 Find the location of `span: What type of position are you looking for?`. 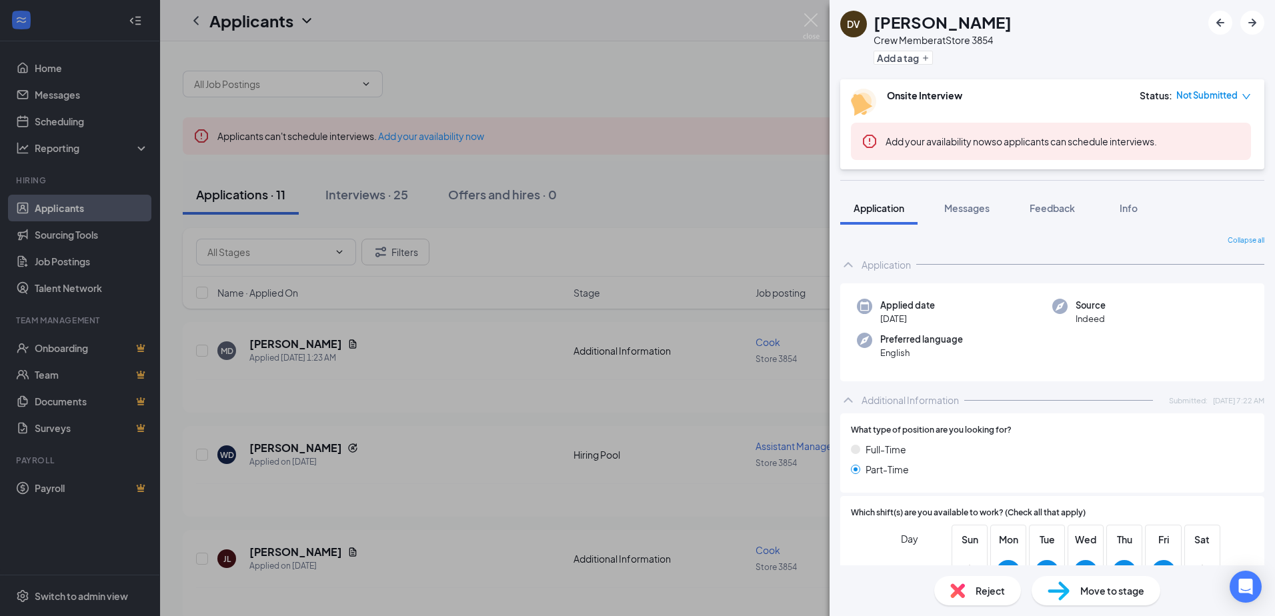

span: What type of position are you looking for? is located at coordinates (931, 430).